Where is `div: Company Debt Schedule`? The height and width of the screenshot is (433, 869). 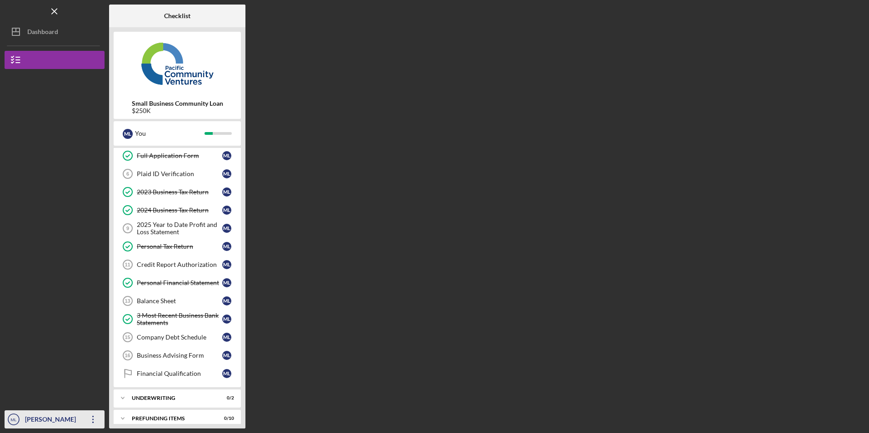 div: Company Debt Schedule is located at coordinates (179, 338).